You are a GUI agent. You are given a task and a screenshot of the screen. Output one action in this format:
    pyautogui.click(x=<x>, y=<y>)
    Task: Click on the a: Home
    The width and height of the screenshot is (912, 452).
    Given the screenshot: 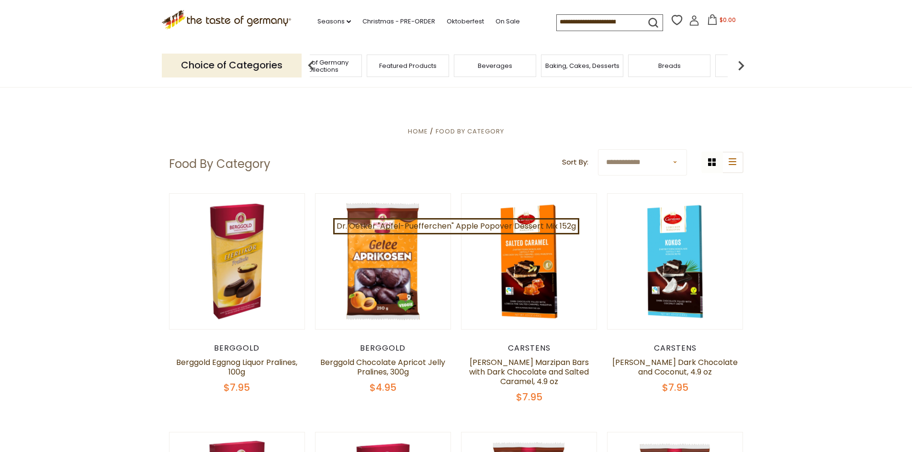 What is the action you would take?
    pyautogui.click(x=418, y=131)
    